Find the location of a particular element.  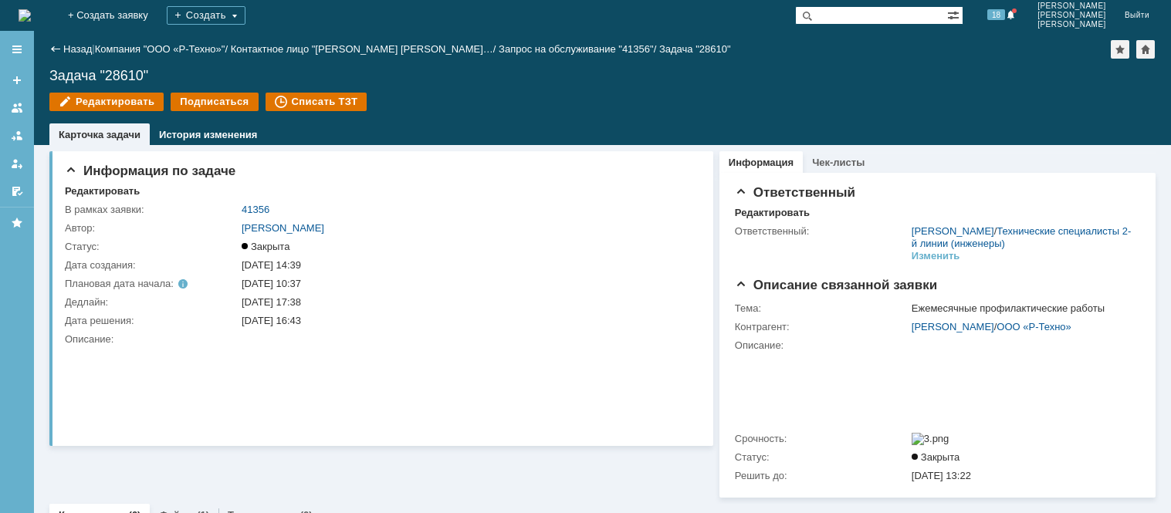

div: В рамках заявки: is located at coordinates (151, 210).